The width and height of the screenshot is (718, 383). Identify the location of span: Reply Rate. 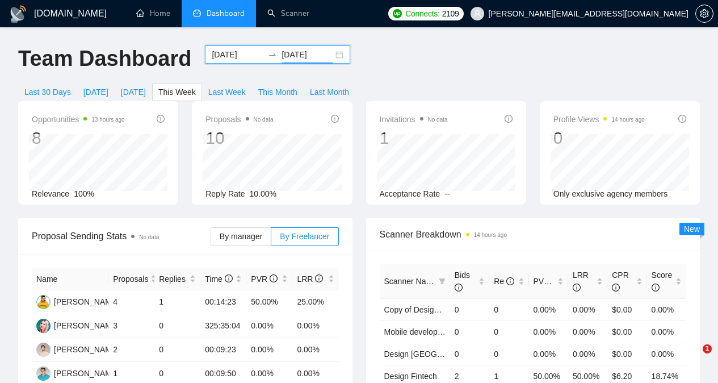
(225, 194).